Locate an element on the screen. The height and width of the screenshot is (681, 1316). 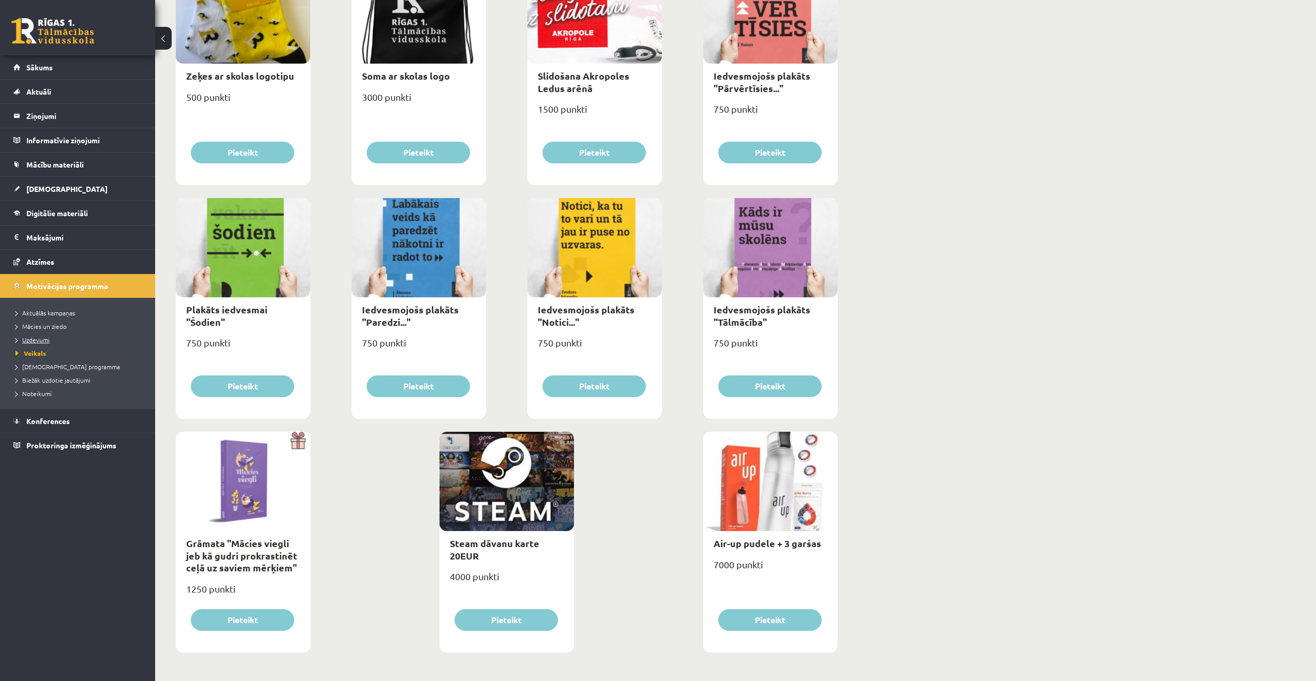
div: 500 punkti is located at coordinates (243, 101).